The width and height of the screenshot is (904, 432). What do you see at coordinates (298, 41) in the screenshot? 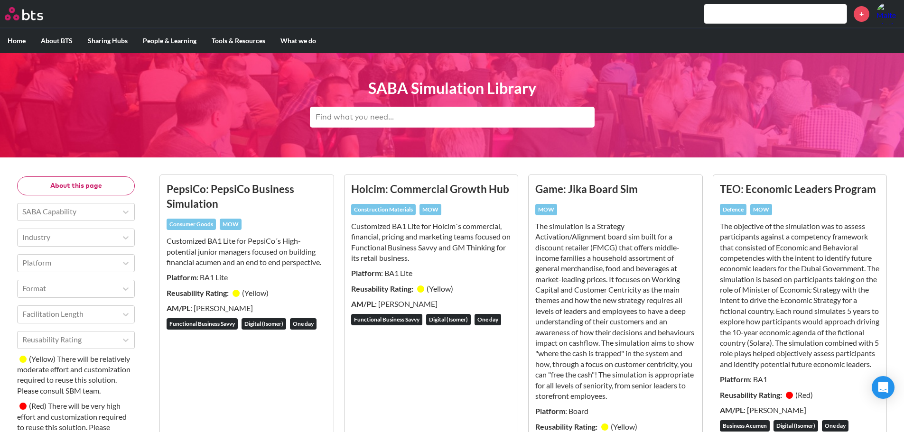
I see `label: What we do` at bounding box center [298, 41].